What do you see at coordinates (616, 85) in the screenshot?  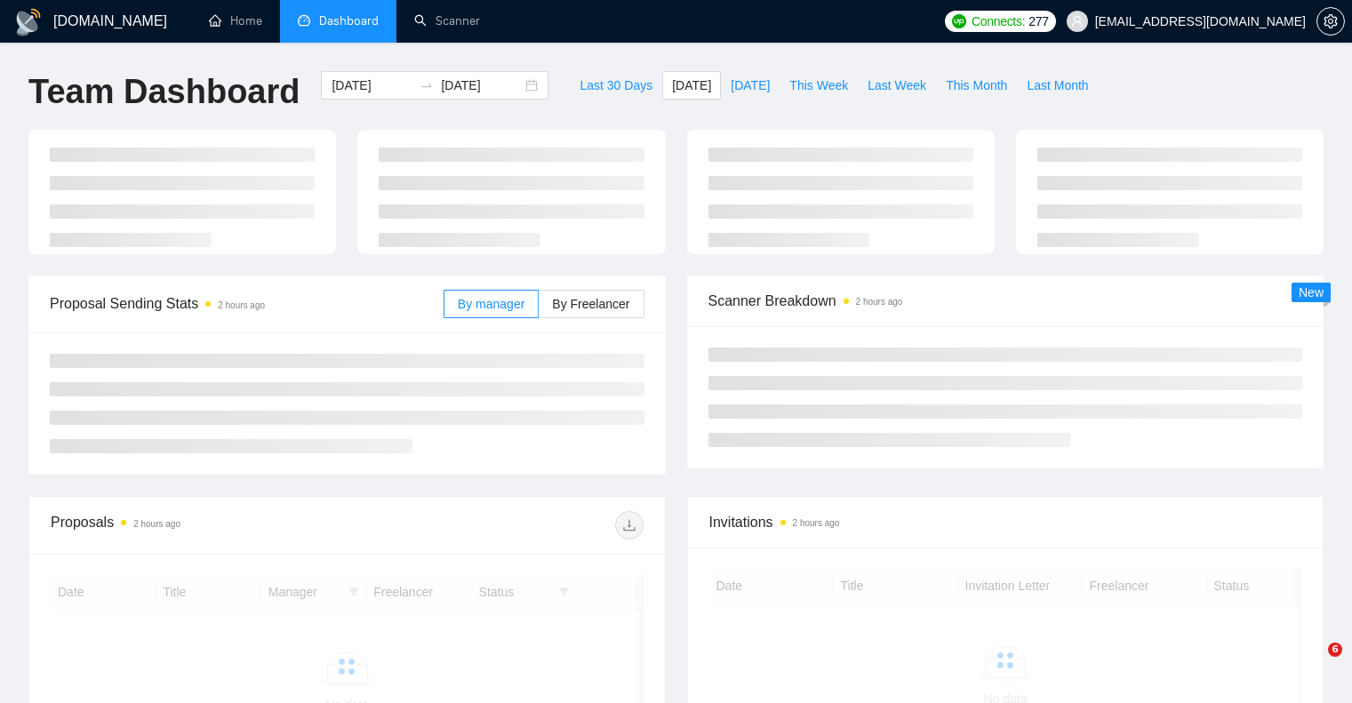 I see `button: Last 30 Days` at bounding box center [616, 85].